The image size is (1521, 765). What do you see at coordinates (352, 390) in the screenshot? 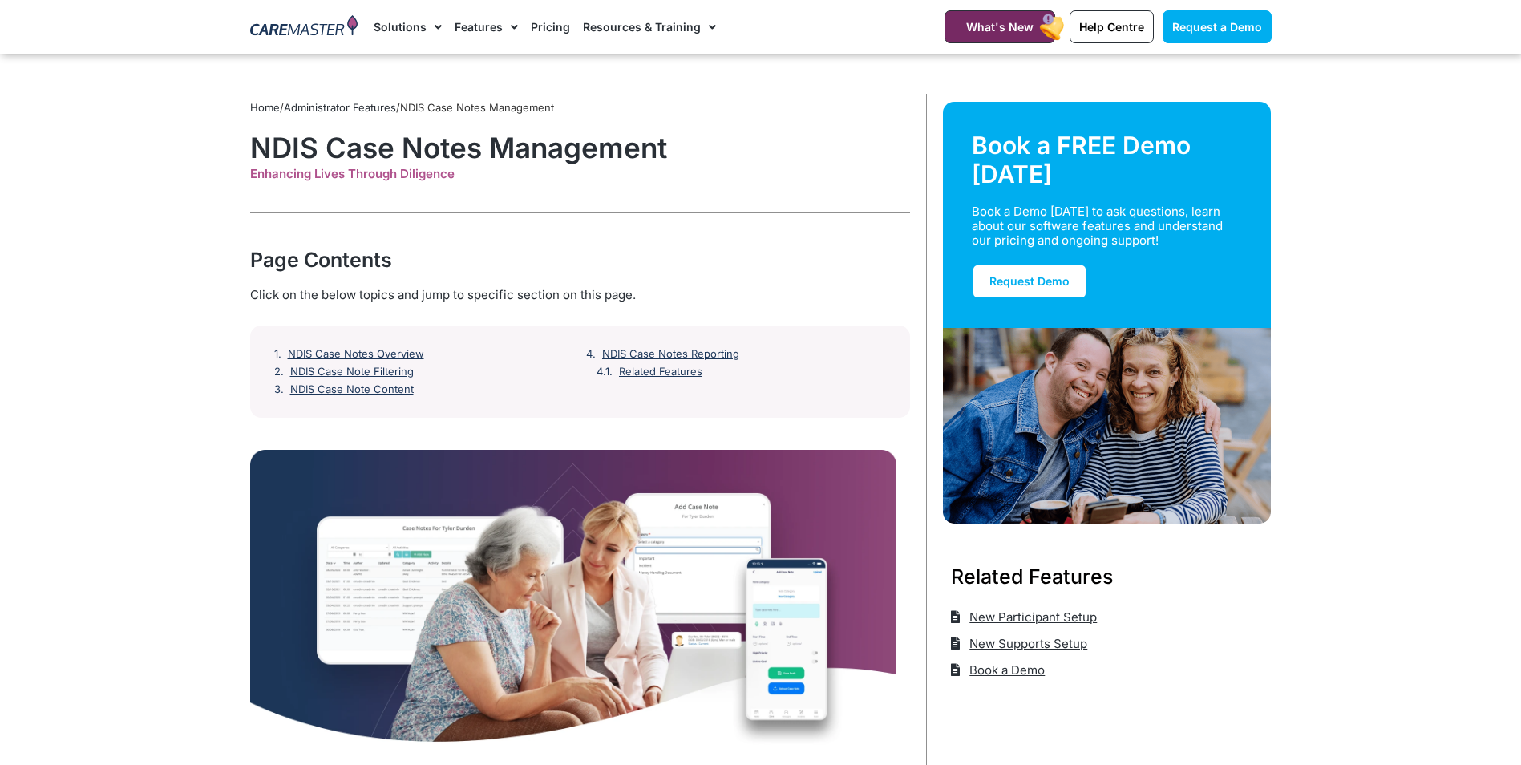
I see `a: NDIS Case Note Content` at bounding box center [352, 390].